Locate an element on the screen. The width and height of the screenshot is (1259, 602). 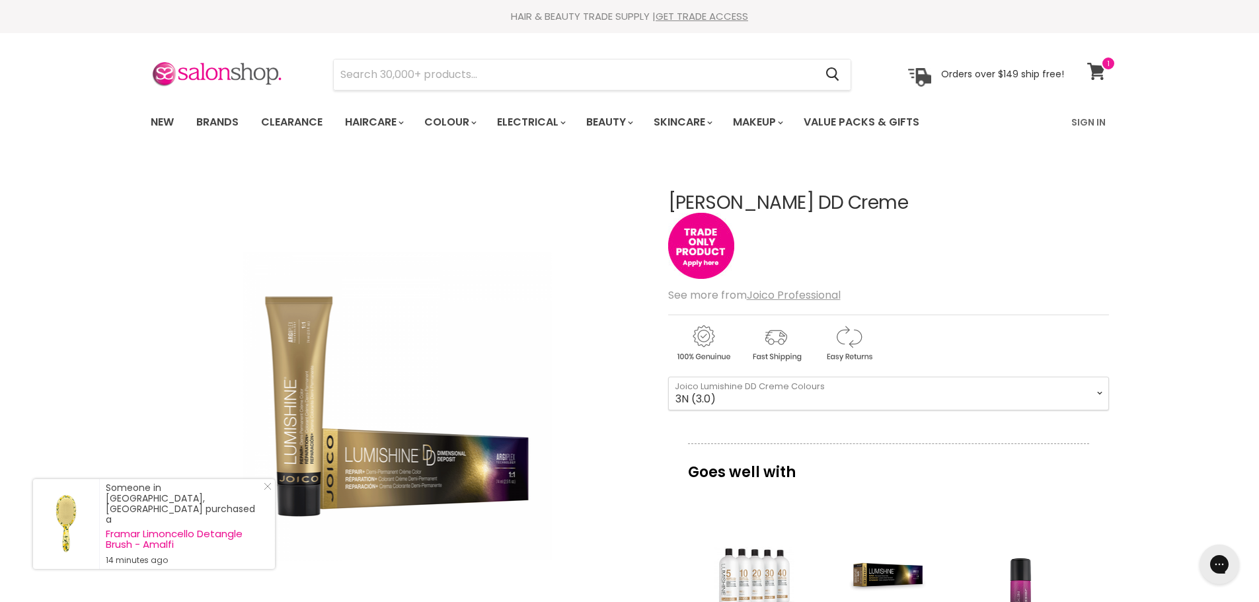
a: Brands is located at coordinates (217, 122).